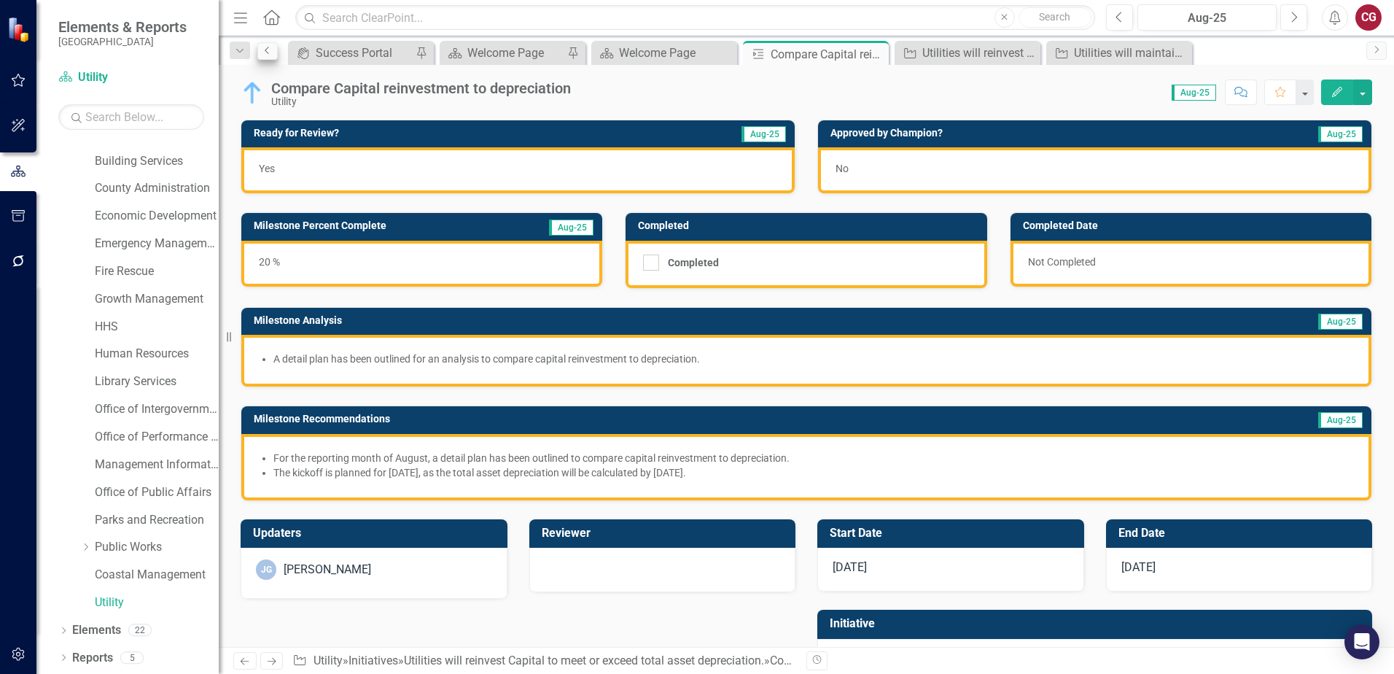 This screenshot has width=1394, height=674. What do you see at coordinates (157, 354) in the screenshot?
I see `a: Human Resources` at bounding box center [157, 354].